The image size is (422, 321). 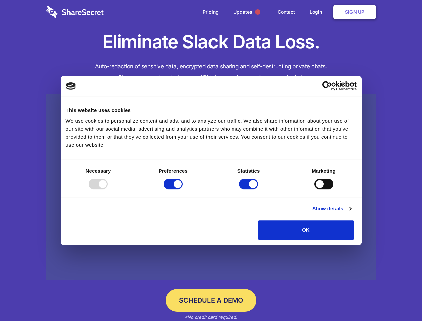 What do you see at coordinates (327, 86) in the screenshot?
I see `a: Usercentrics Cookiebot - opens in a new window` at bounding box center [327, 86].